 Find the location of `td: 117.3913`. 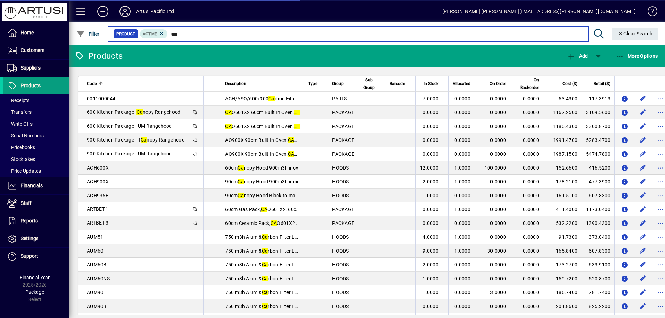

td: 117.3913 is located at coordinates (598, 99).